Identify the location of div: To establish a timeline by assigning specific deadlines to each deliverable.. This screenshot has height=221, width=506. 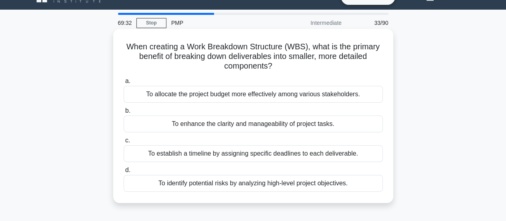
(253, 153).